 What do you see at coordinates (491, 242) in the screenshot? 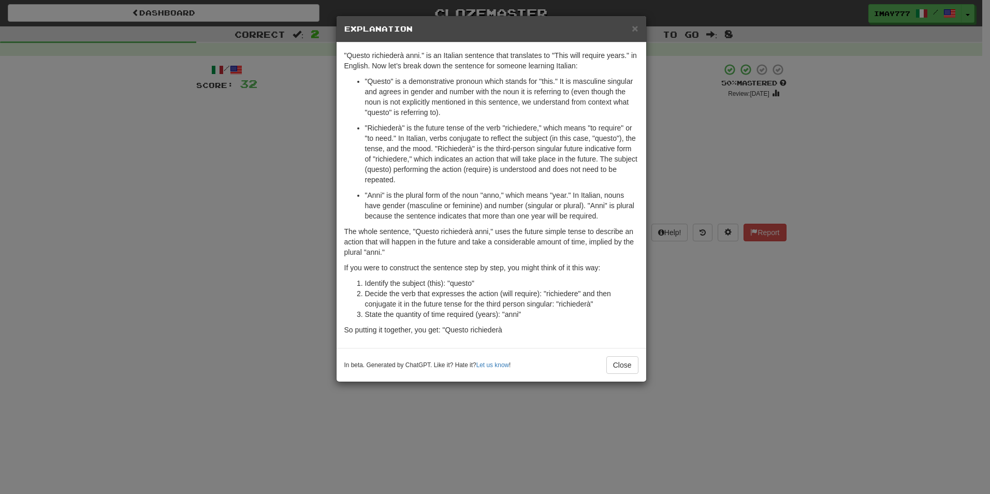
I see `p: The whole sentence, "Questo richiederà anni," uses the future simple tense to describe an action ...` at bounding box center [491, 242].